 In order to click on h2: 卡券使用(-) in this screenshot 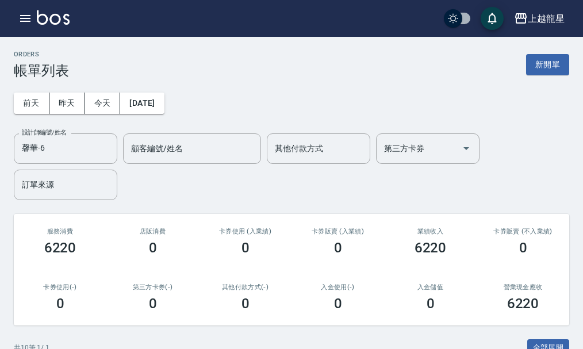, I will do `click(60, 287)`.